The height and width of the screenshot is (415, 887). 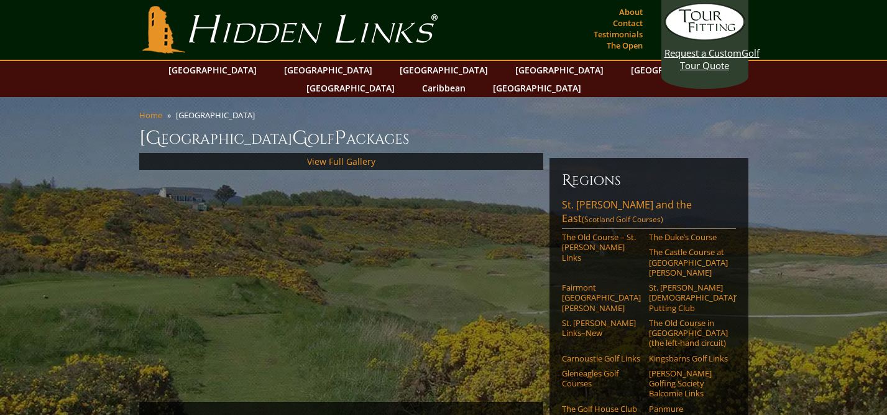 What do you see at coordinates (628, 23) in the screenshot?
I see `a: Contact` at bounding box center [628, 23].